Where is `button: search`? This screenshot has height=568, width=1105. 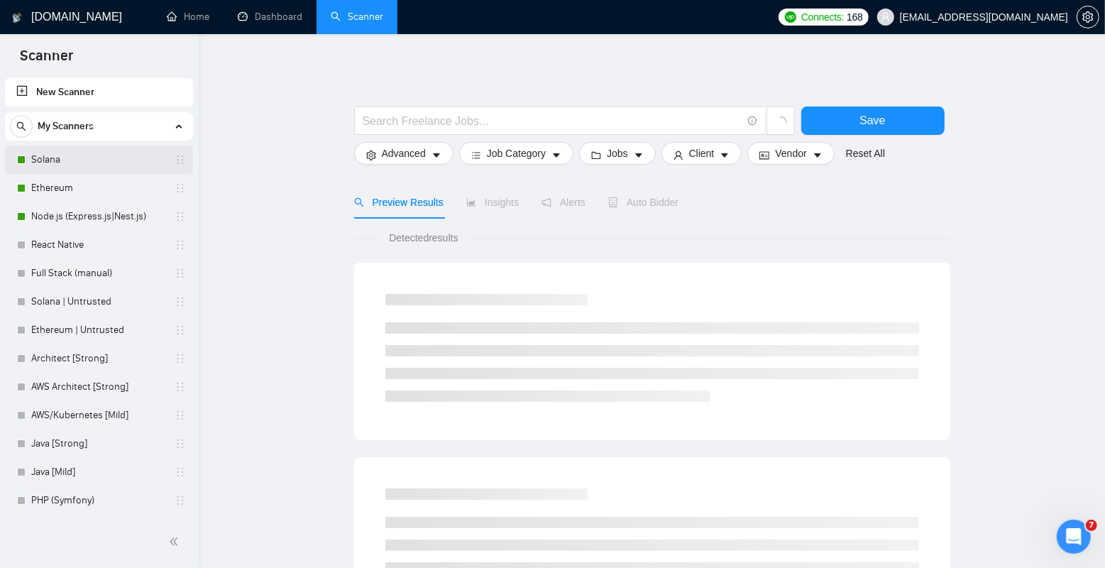 button: search is located at coordinates (21, 126).